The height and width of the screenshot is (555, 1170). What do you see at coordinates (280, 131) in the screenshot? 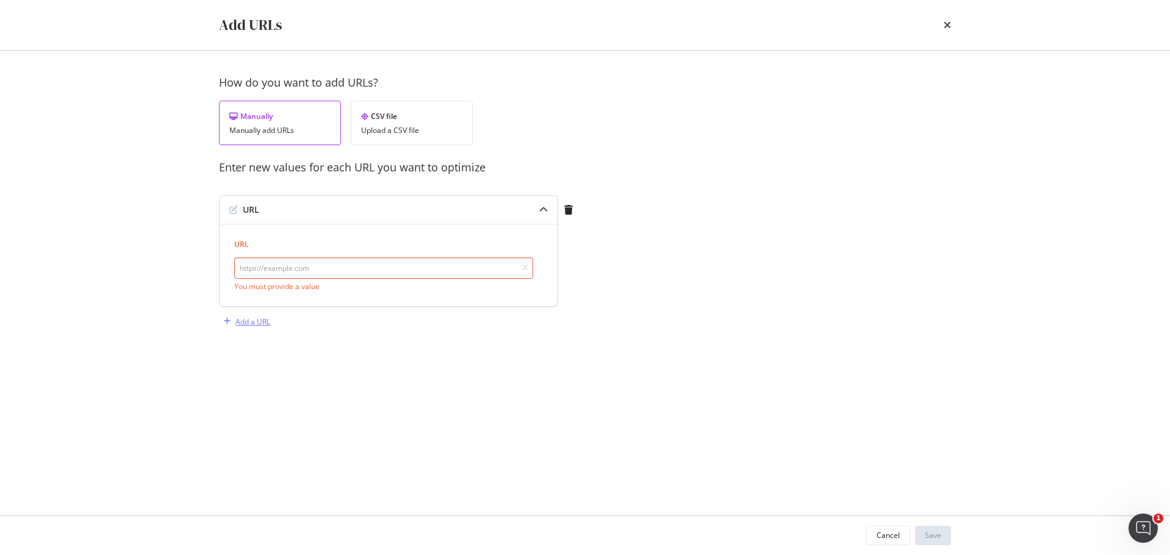
I see `div: Manually add URLs` at bounding box center [280, 131].